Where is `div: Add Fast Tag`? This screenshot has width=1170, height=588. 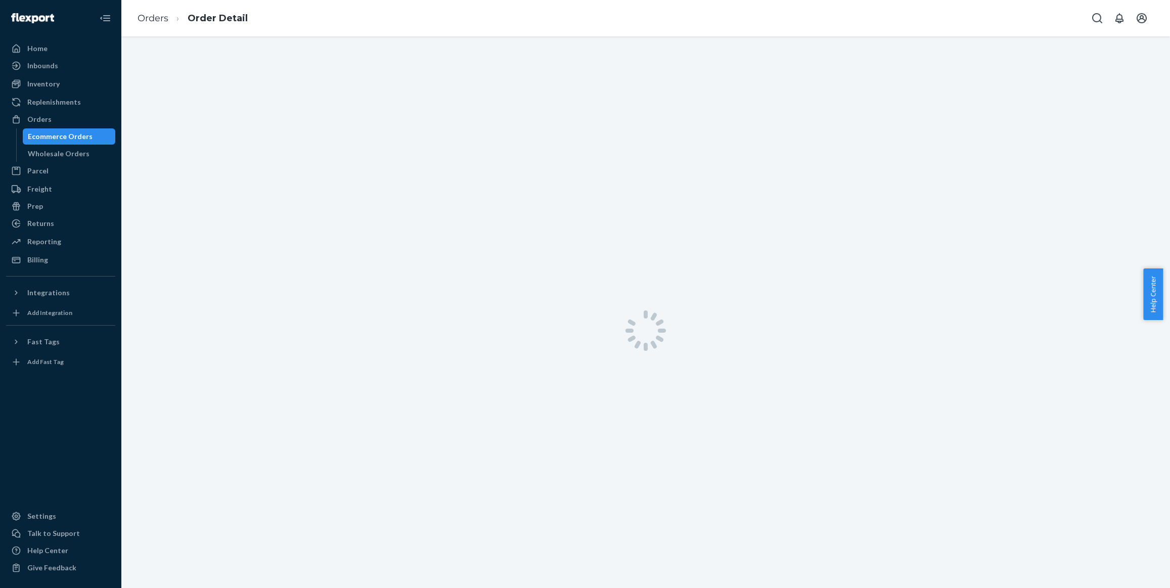 div: Add Fast Tag is located at coordinates (45, 361).